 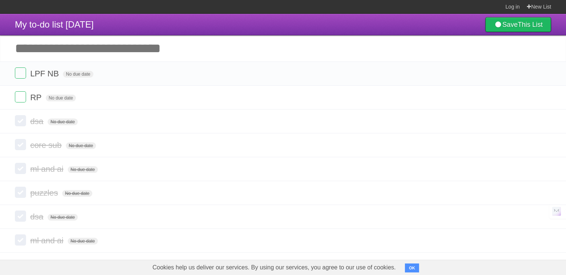 I want to click on span: LPF NB, so click(x=45, y=73).